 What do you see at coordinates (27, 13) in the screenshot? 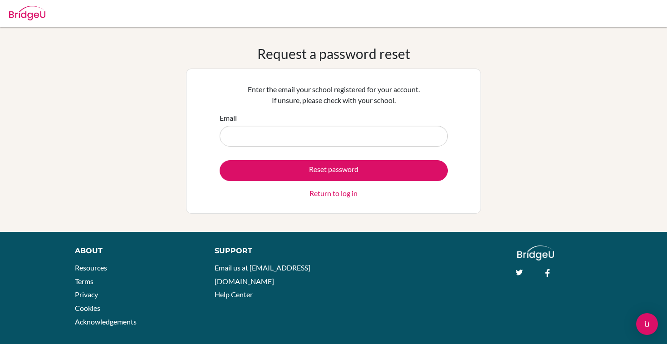
I see `img: Bridge-U` at bounding box center [27, 13].